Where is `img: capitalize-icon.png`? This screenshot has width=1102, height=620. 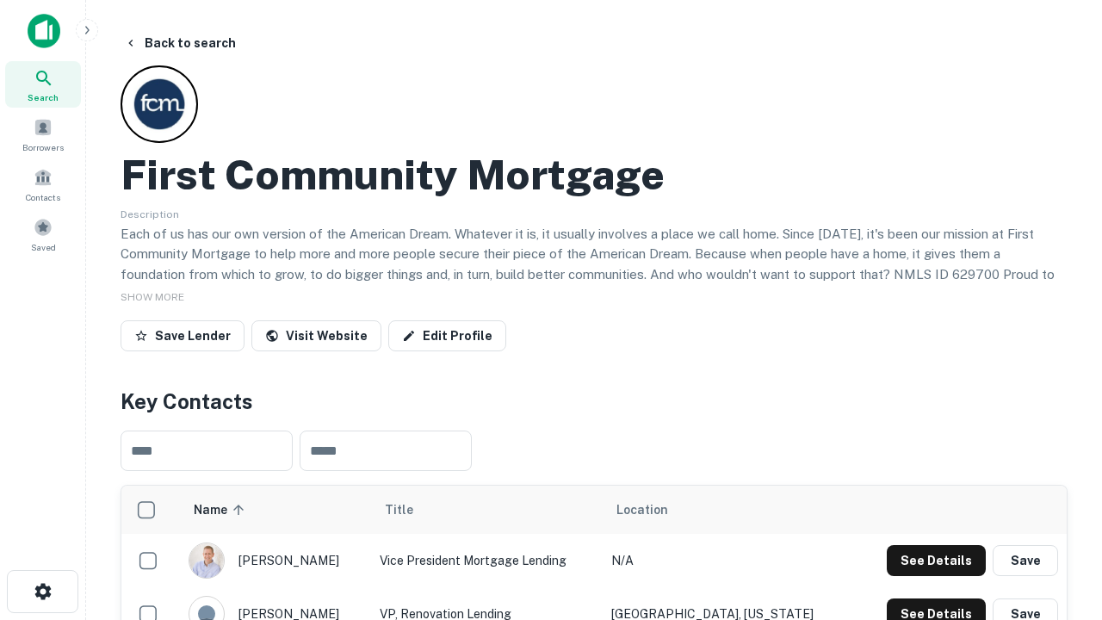 img: capitalize-icon.png is located at coordinates (44, 31).